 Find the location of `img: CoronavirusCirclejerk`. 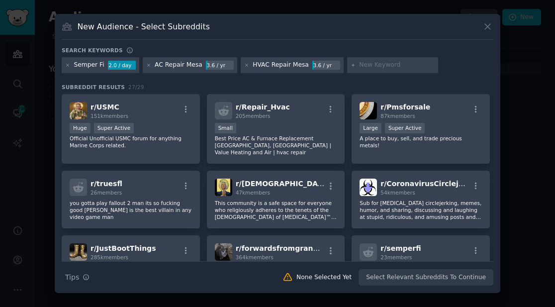

img: CoronavirusCirclejerk is located at coordinates (368, 187).